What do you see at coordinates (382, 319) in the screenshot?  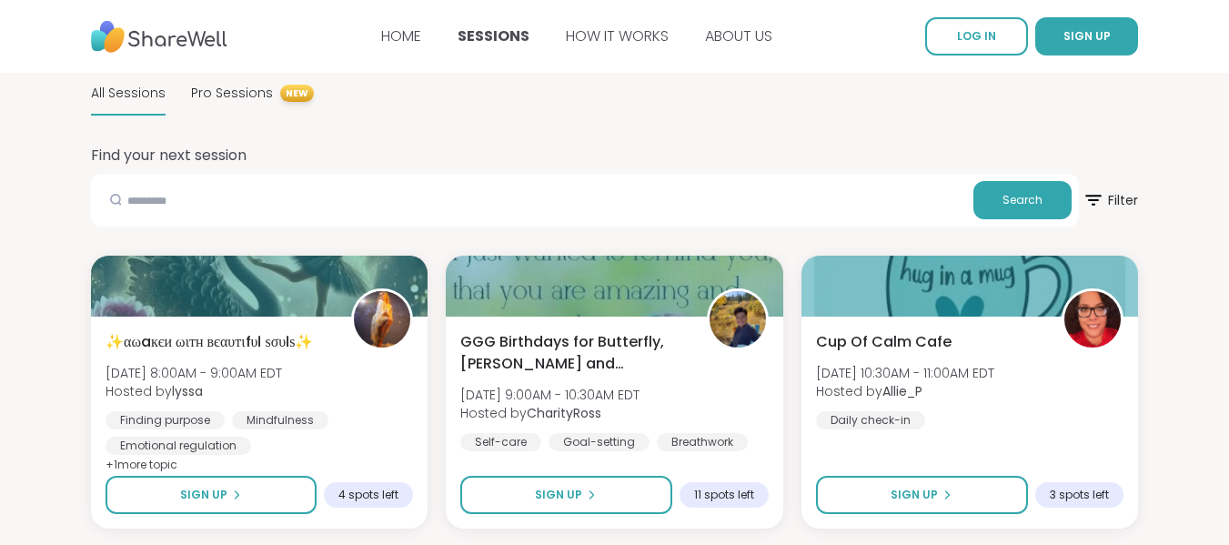 I see `img: lyssa` at bounding box center [382, 319].